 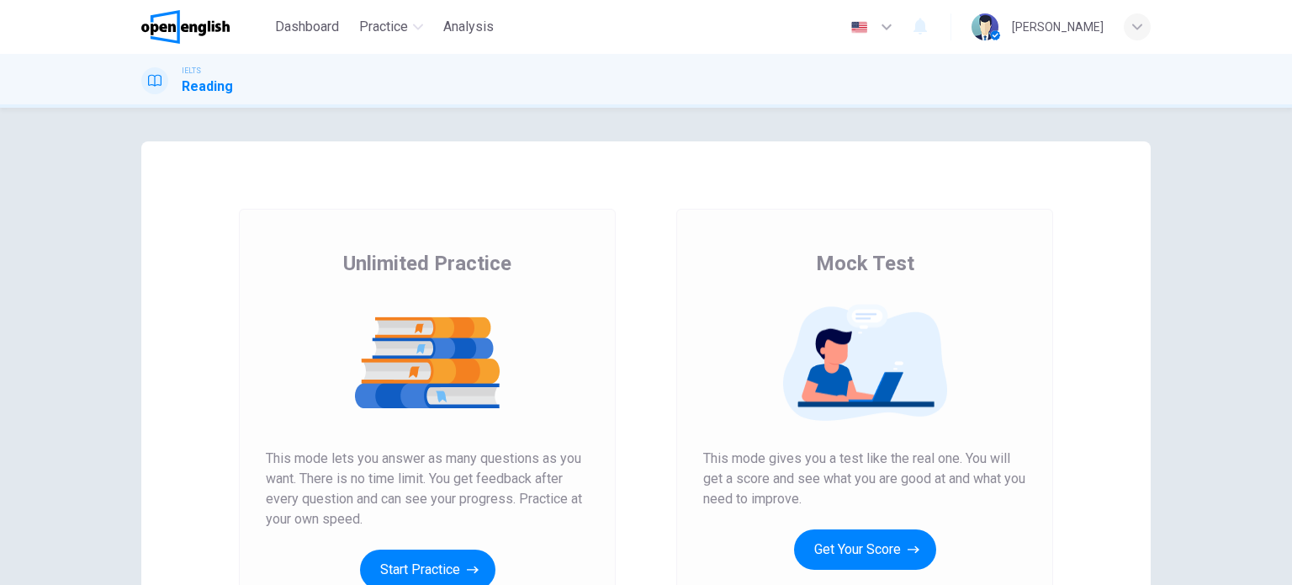 I want to click on span: IELTS, so click(x=191, y=71).